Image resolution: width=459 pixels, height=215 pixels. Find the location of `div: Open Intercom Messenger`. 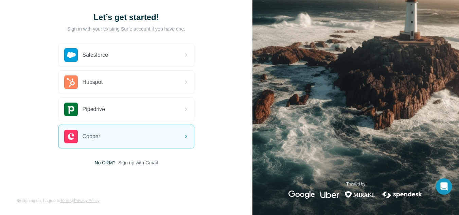

div: Open Intercom Messenger is located at coordinates (444, 186).